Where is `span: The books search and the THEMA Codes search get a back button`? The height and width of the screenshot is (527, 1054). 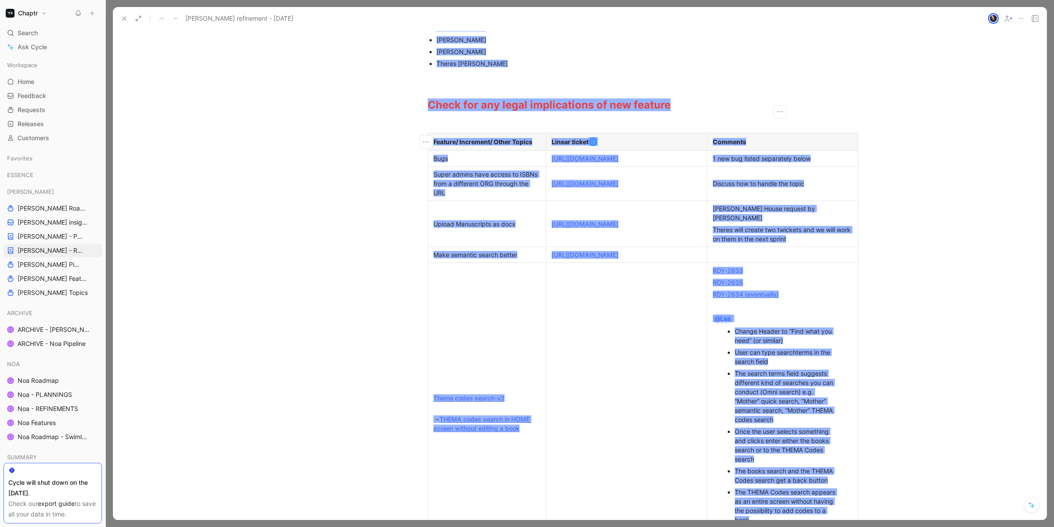
span: The books search and the THEMA Codes search get a back button is located at coordinates (785, 475).